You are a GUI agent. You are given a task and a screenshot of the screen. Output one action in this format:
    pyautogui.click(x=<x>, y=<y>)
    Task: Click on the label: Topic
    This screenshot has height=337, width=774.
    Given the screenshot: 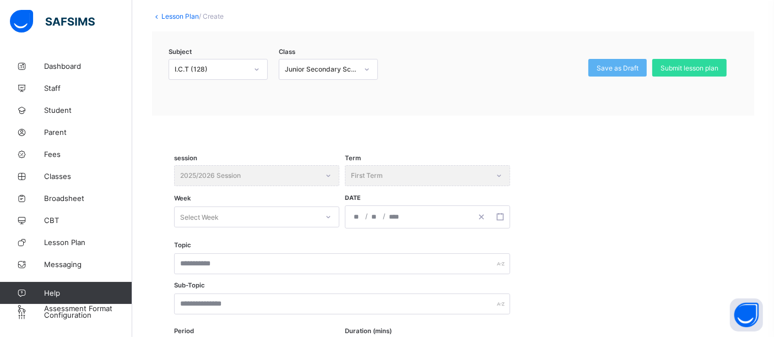 What is the action you would take?
    pyautogui.click(x=182, y=245)
    